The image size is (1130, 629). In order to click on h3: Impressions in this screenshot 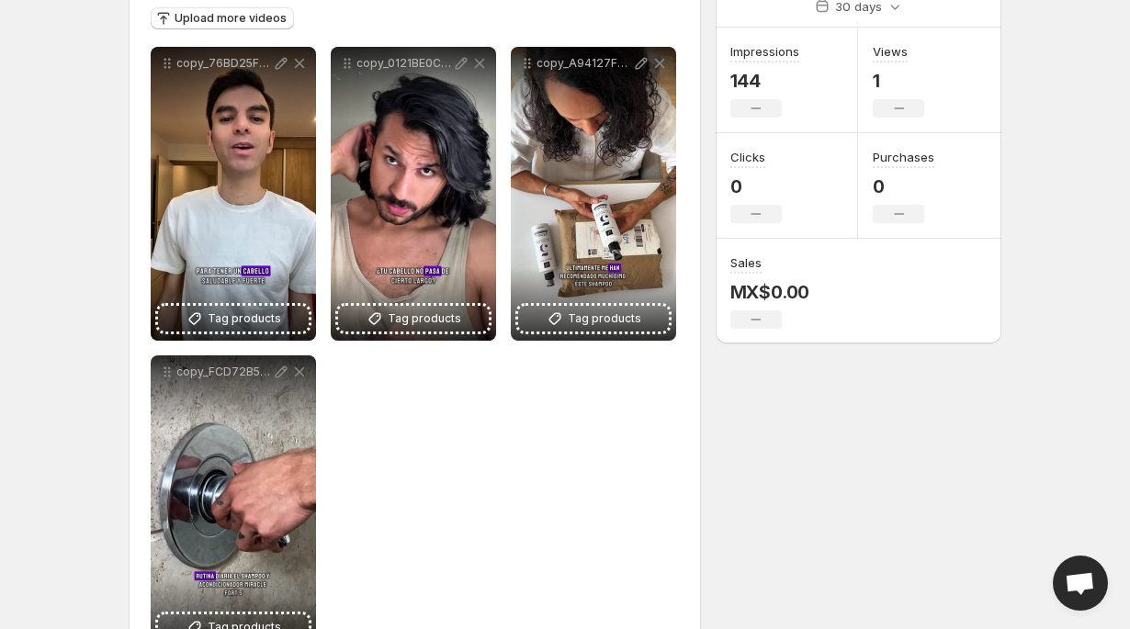, I will do `click(765, 51)`.